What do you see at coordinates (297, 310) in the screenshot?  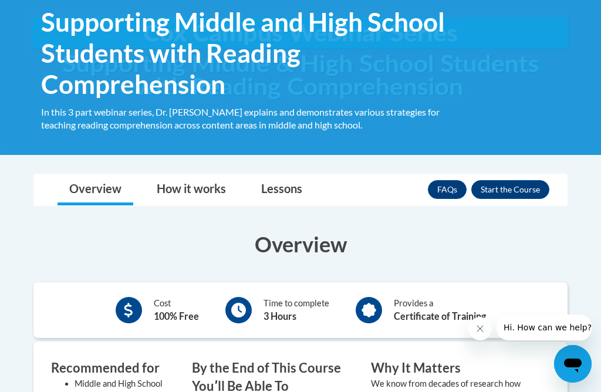 I see `div: Time to complete` at bounding box center [297, 310].